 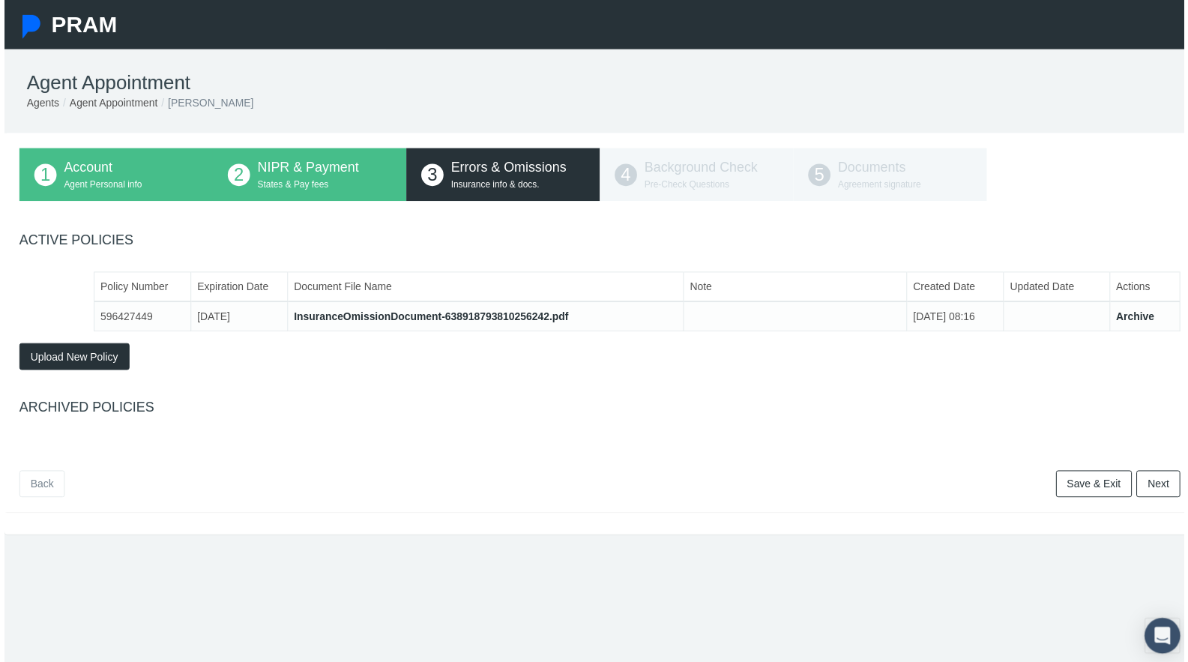 I want to click on th: Updated Date, so click(x=1060, y=289).